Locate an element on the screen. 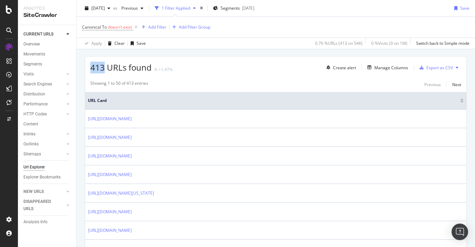 The width and height of the screenshot is (475, 247). img: Equal is located at coordinates (156, 70).